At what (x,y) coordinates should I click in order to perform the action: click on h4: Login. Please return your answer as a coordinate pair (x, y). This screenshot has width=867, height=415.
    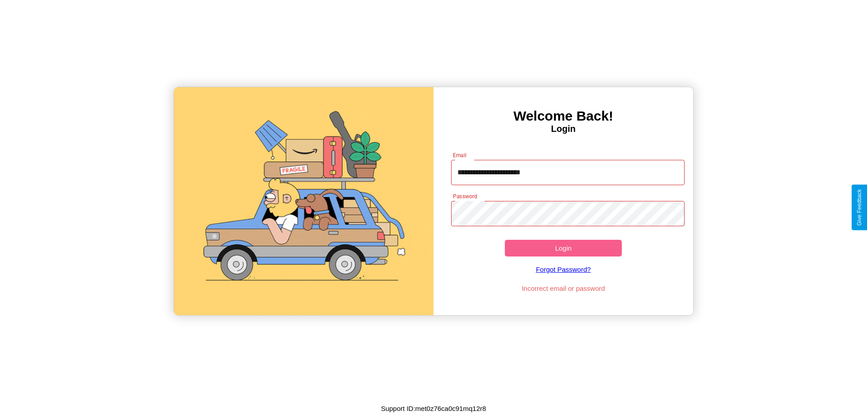
    Looking at the image, I should click on (563, 129).